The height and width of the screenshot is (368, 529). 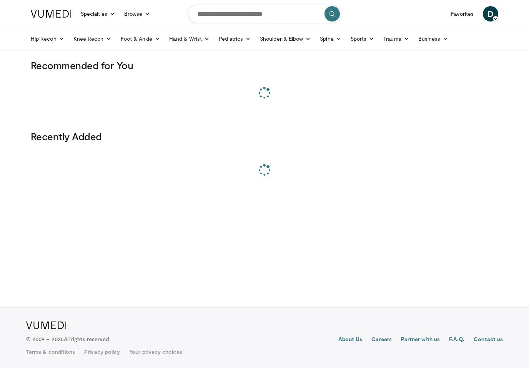 What do you see at coordinates (491, 14) in the screenshot?
I see `span: D` at bounding box center [491, 14].